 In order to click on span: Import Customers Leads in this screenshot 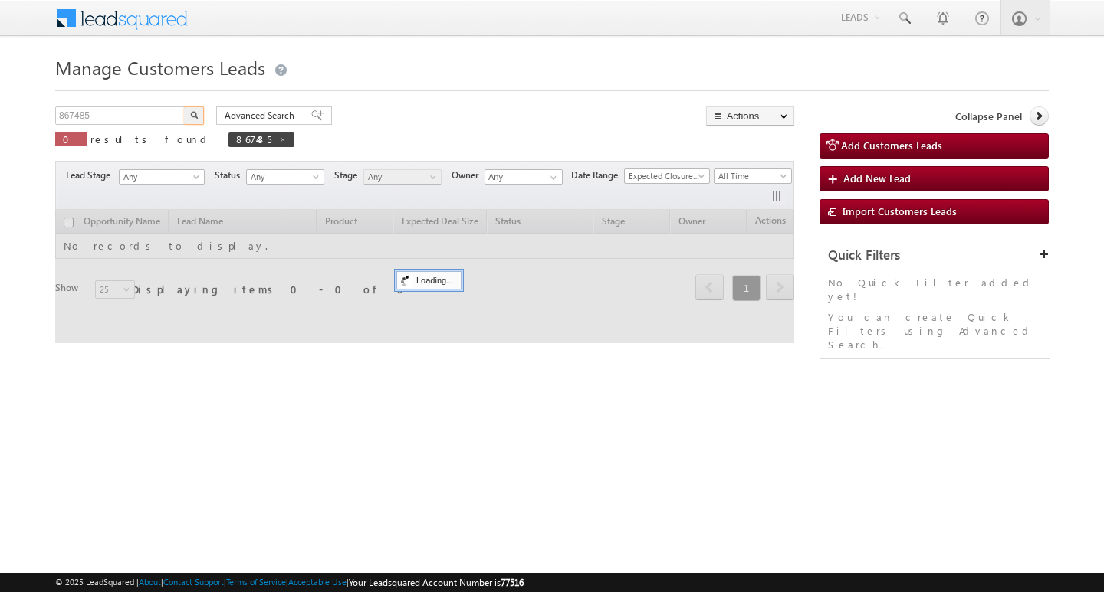, I will do `click(899, 211)`.